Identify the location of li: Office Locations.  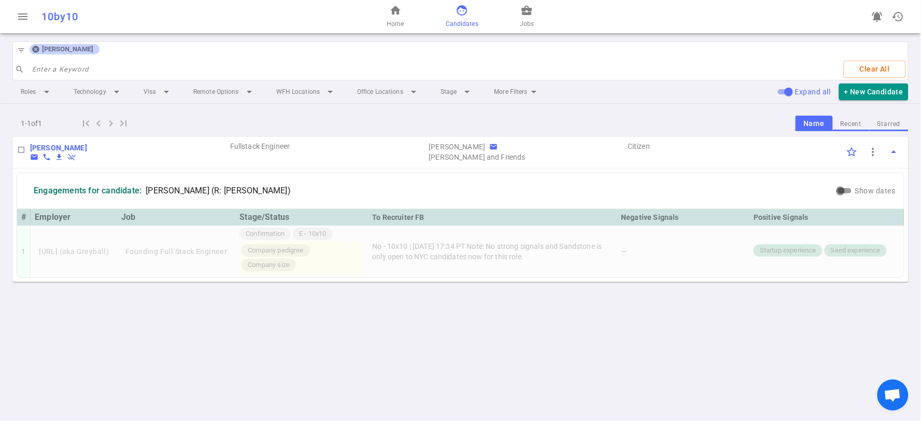
(388, 92).